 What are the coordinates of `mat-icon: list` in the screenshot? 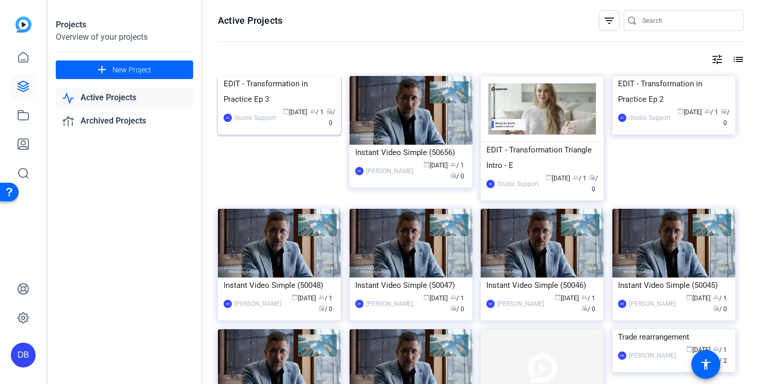 It's located at (738, 59).